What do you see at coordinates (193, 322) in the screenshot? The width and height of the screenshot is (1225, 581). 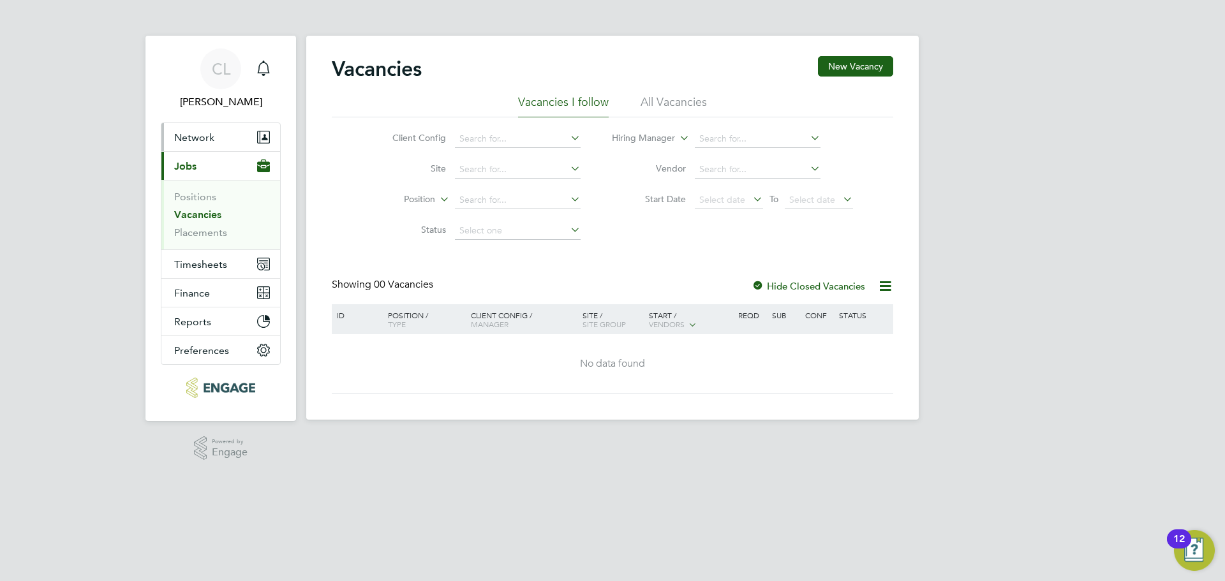 I see `span: Reports` at bounding box center [193, 322].